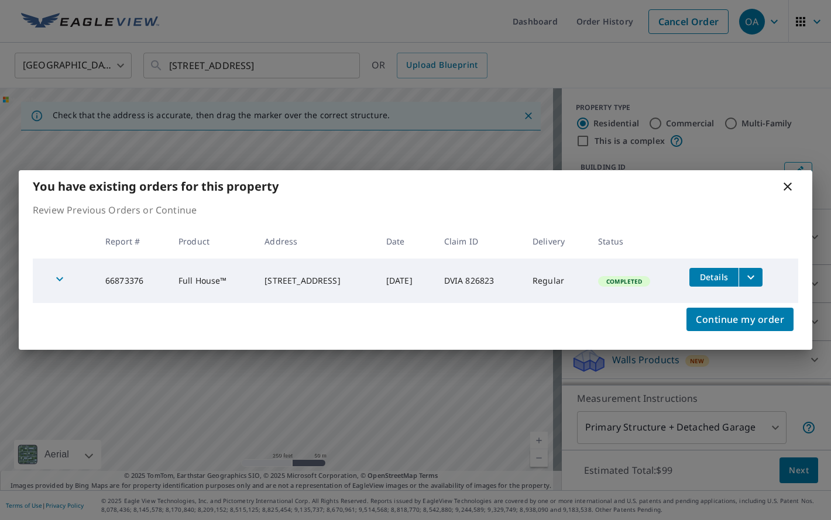 Image resolution: width=831 pixels, height=520 pixels. I want to click on button: filesDropdownBtn-66873376, so click(750, 277).